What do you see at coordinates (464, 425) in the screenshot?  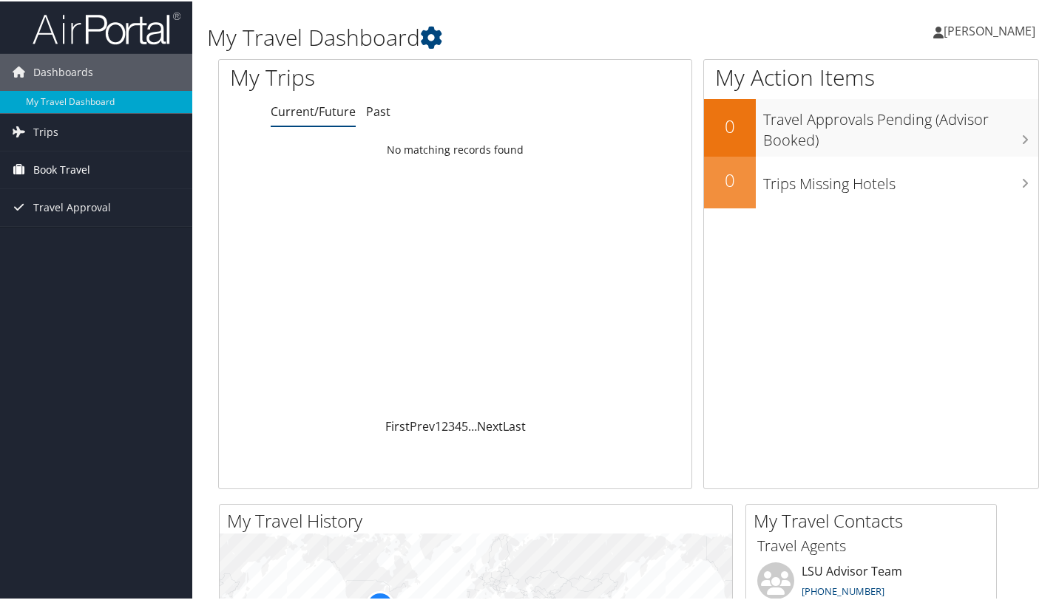 I see `a: 5` at bounding box center [464, 425].